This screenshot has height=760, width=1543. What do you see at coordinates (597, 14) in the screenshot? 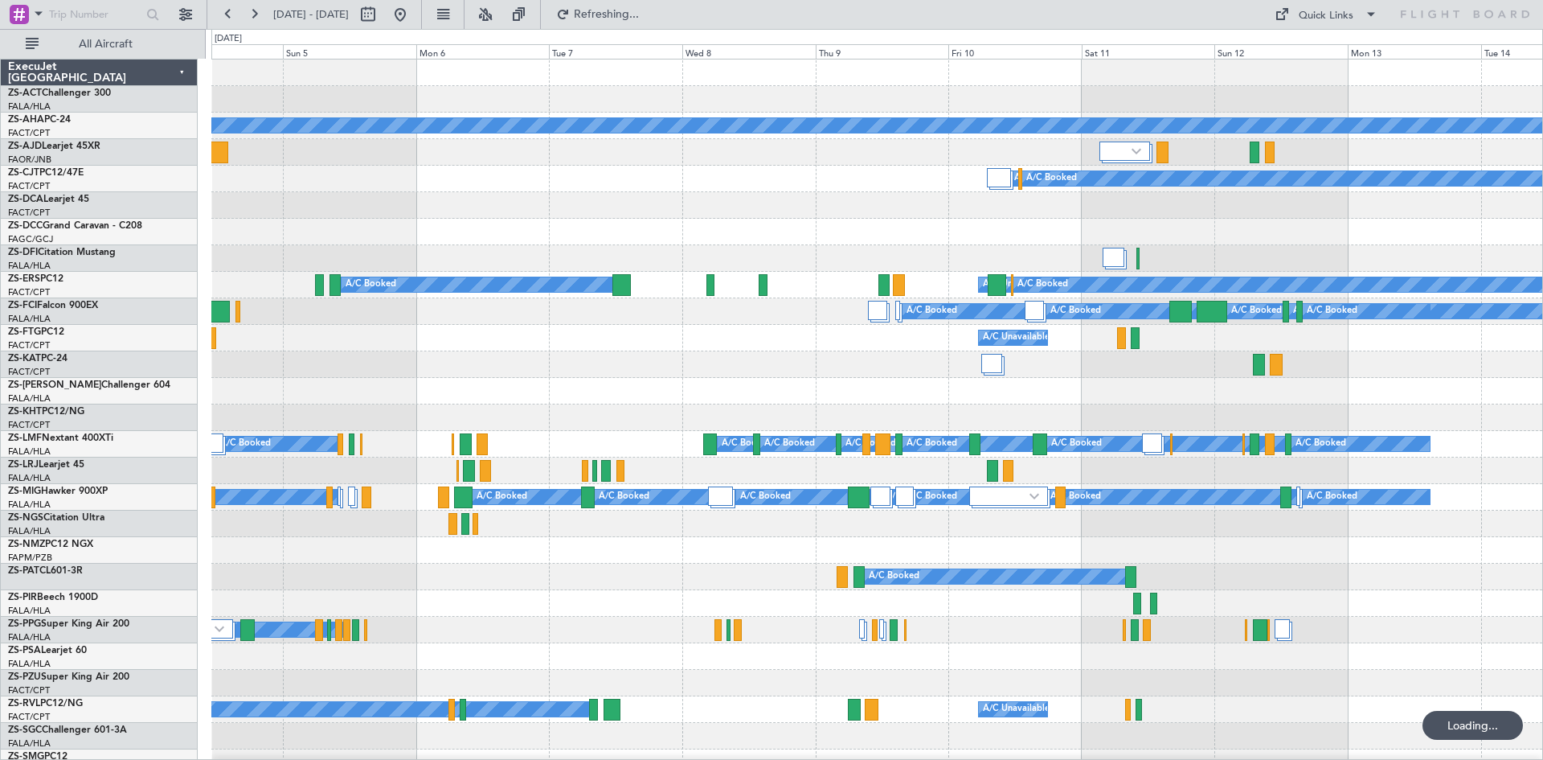
I see `button: Refreshing...` at bounding box center [597, 14].